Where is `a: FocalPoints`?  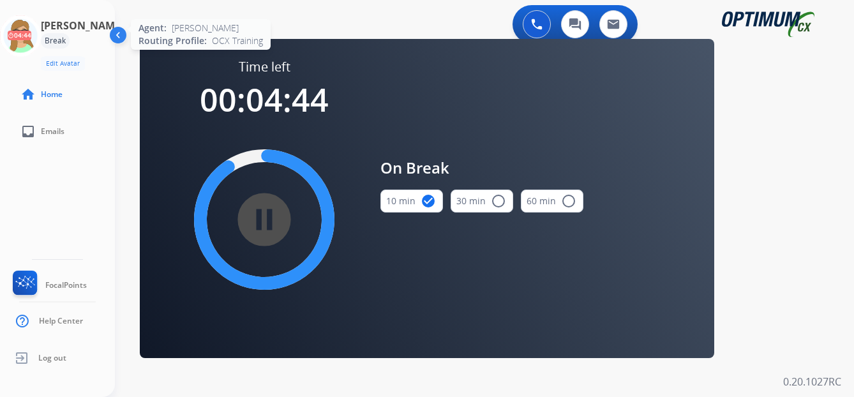
a: FocalPoints is located at coordinates (49, 285).